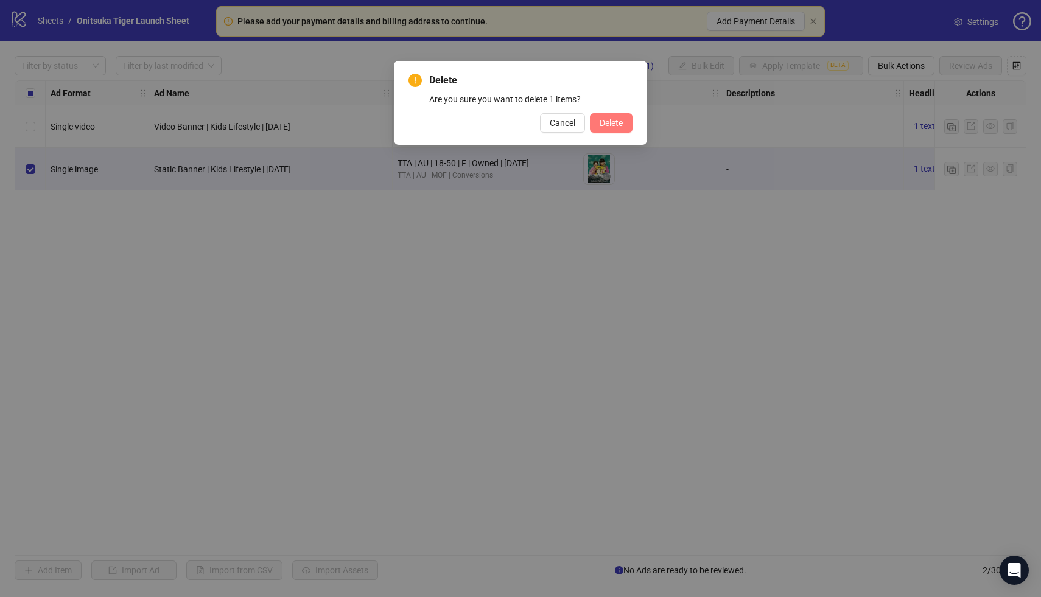 The image size is (1041, 597). I want to click on button: Delete, so click(611, 123).